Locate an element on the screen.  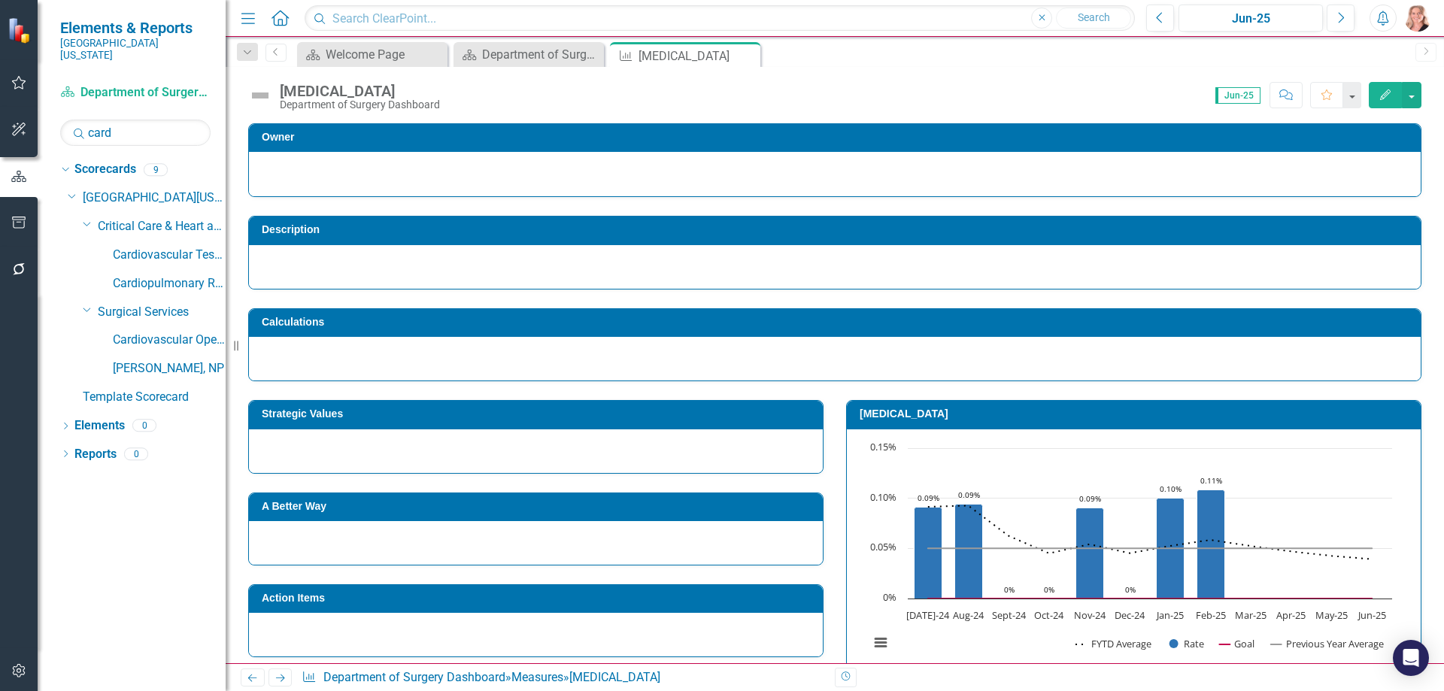
g: Goal, series 3 of 4. Line with 12 data points. is located at coordinates (1150, 599).